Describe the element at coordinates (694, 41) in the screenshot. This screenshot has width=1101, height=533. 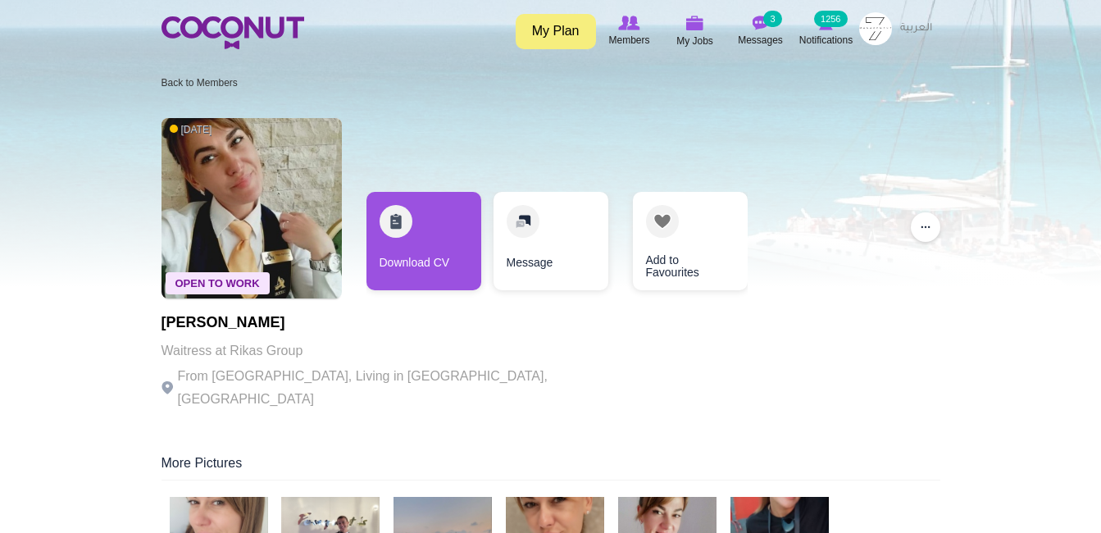
I see `span: My Jobs` at that location.